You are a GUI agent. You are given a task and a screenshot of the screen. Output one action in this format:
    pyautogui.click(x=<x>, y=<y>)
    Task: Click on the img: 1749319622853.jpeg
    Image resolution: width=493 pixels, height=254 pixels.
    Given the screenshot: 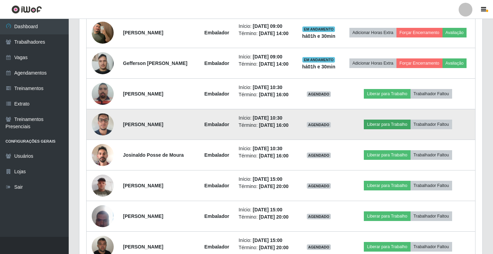 What is the action you would take?
    pyautogui.click(x=103, y=155)
    